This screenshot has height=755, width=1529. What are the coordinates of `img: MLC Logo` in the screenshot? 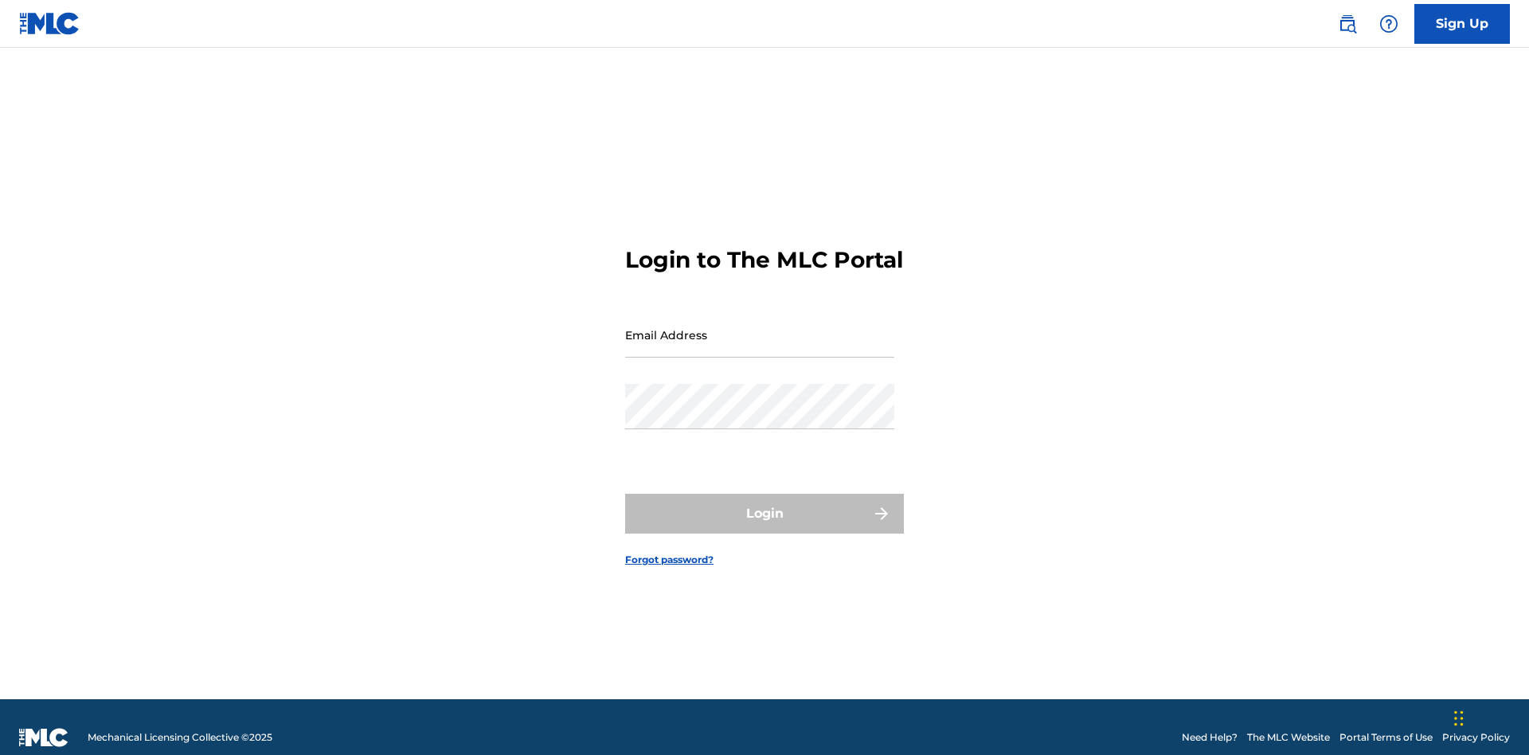 It's located at (49, 23).